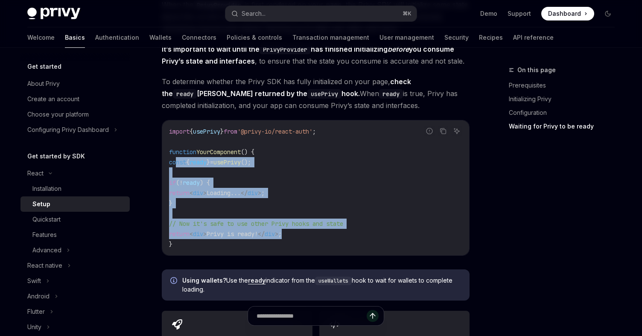 This screenshot has width=642, height=336. What do you see at coordinates (407, 38) in the screenshot?
I see `a: User management` at bounding box center [407, 38].